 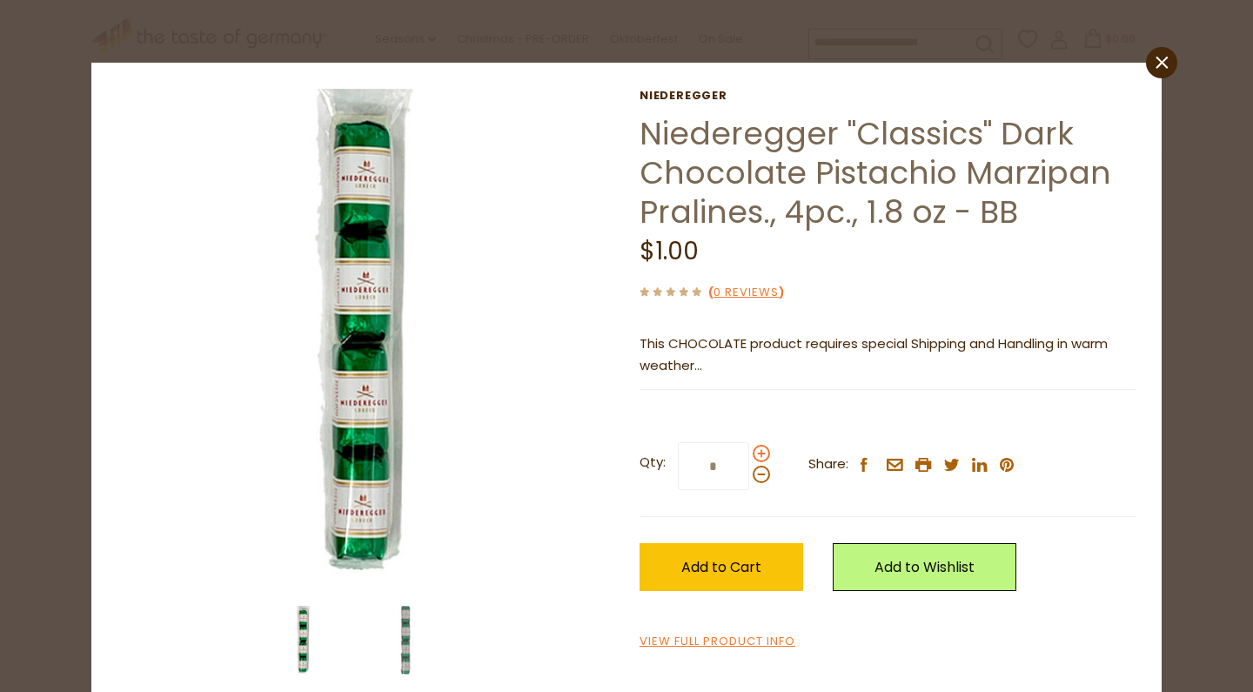 What do you see at coordinates (887, 355) in the screenshot?
I see `p: This CHOCOLATE product requires special Shipping and Handling in warm weather` at bounding box center [887, 355].